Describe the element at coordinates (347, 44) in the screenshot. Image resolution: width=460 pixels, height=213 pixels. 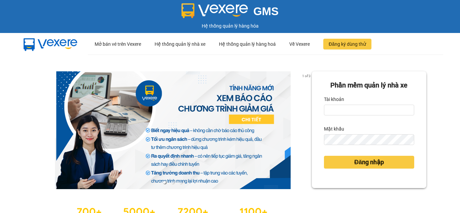
I see `span: Đăng ký dùng thử` at that location.